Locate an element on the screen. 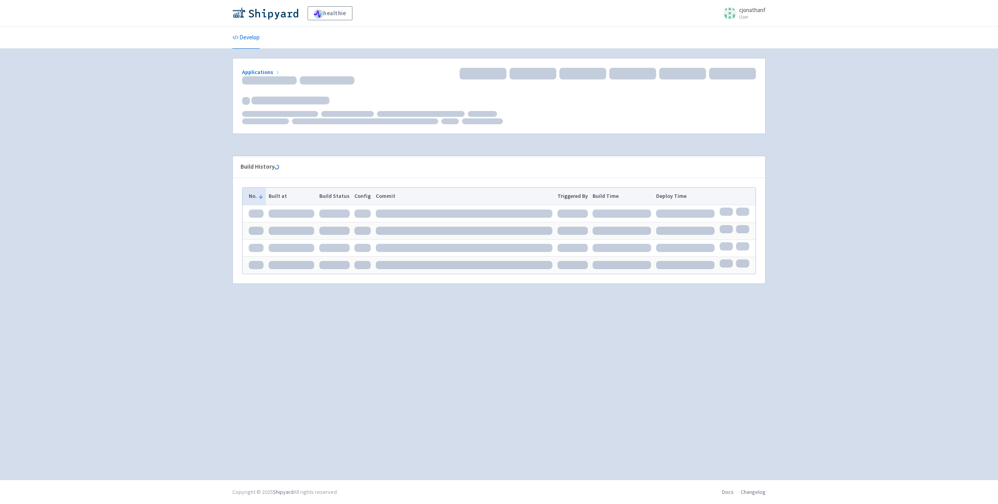 The height and width of the screenshot is (504, 998). th: Build Time is located at coordinates (622, 196).